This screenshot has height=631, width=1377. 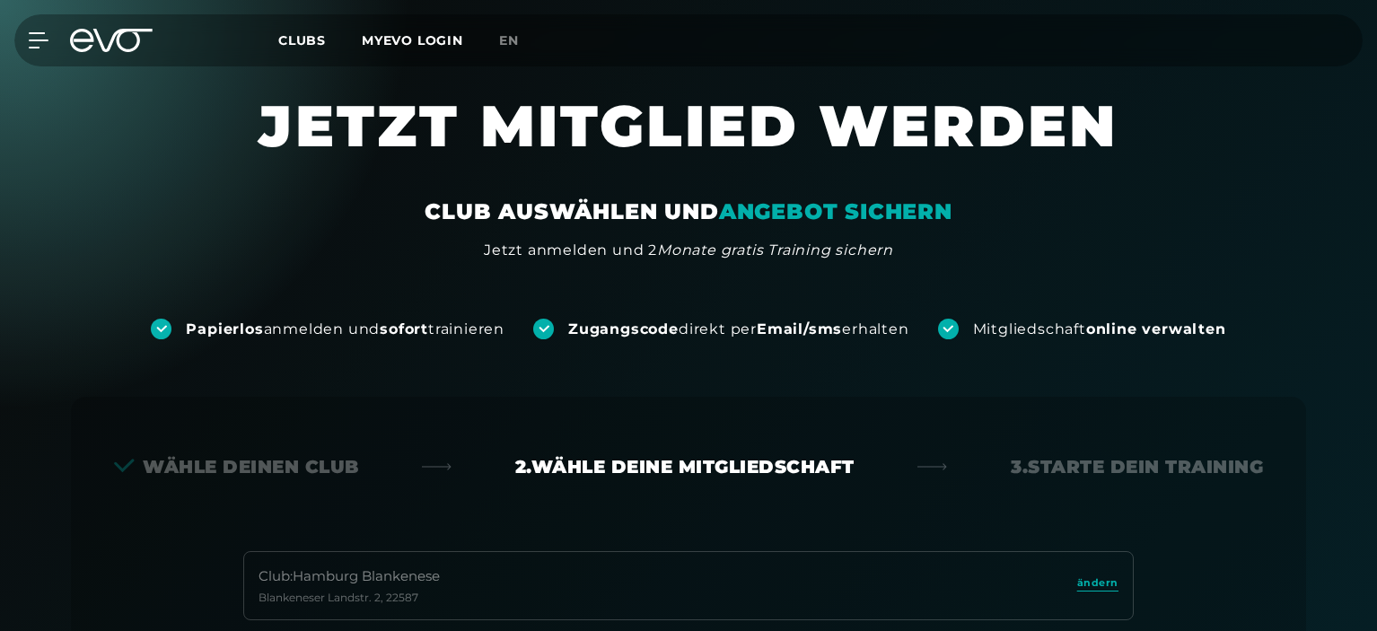 I want to click on span: en, so click(x=509, y=40).